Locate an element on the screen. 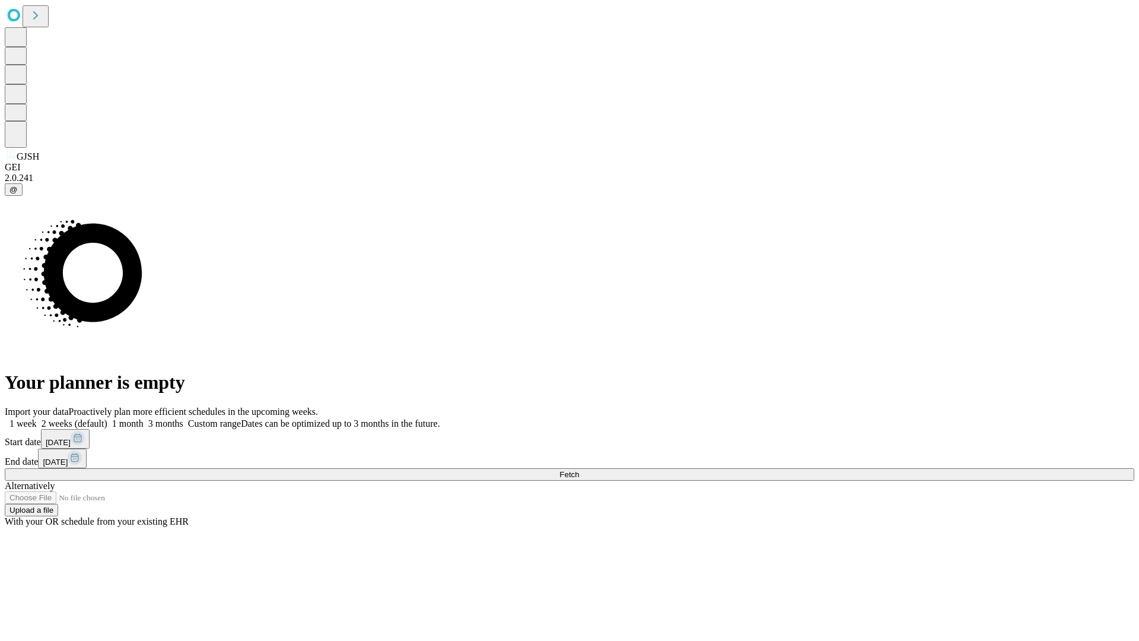  span: Import your data is located at coordinates (37, 411).